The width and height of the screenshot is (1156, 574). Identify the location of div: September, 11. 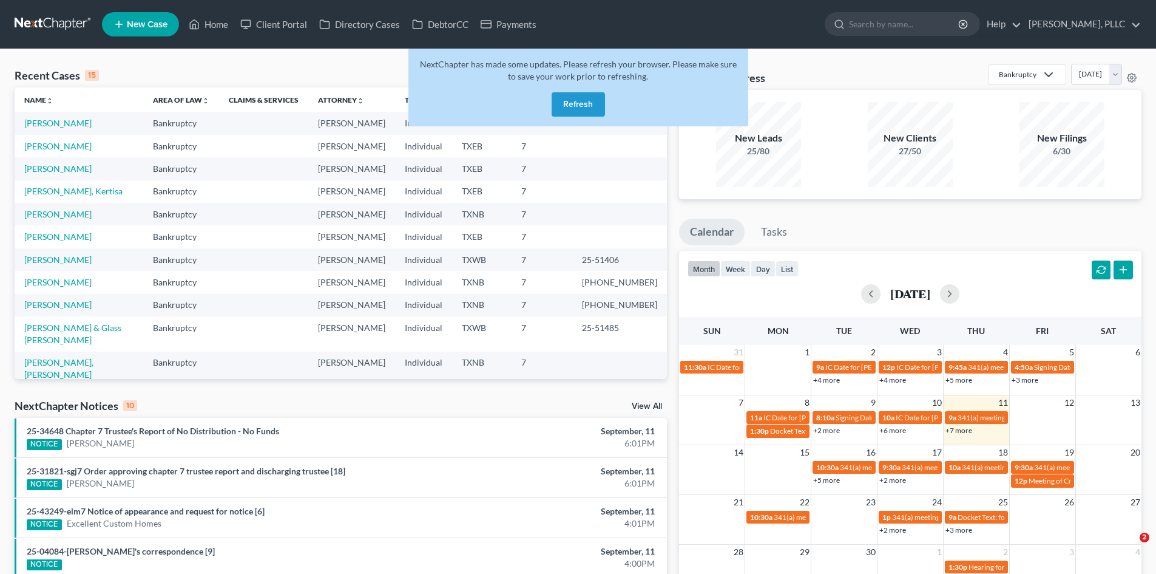
(554, 471).